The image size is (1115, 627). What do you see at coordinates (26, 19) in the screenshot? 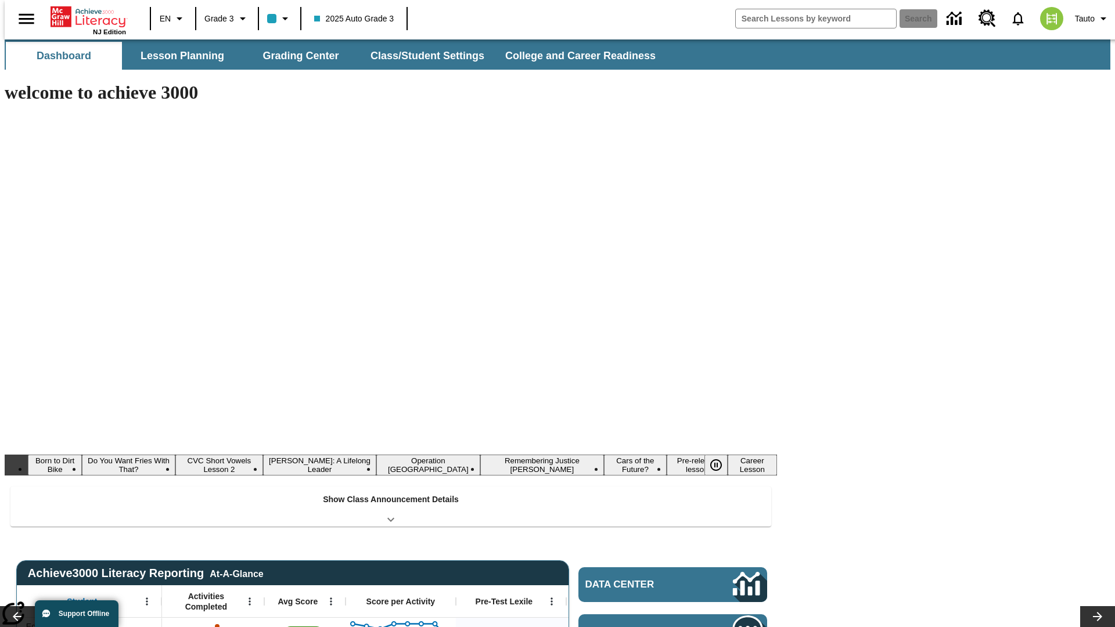
I see `button: Open side menu` at bounding box center [26, 19].